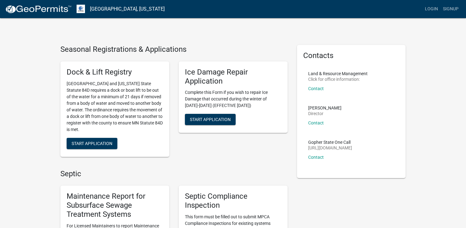 This screenshot has width=466, height=228. What do you see at coordinates (431, 9) in the screenshot?
I see `a: Login` at bounding box center [431, 9].